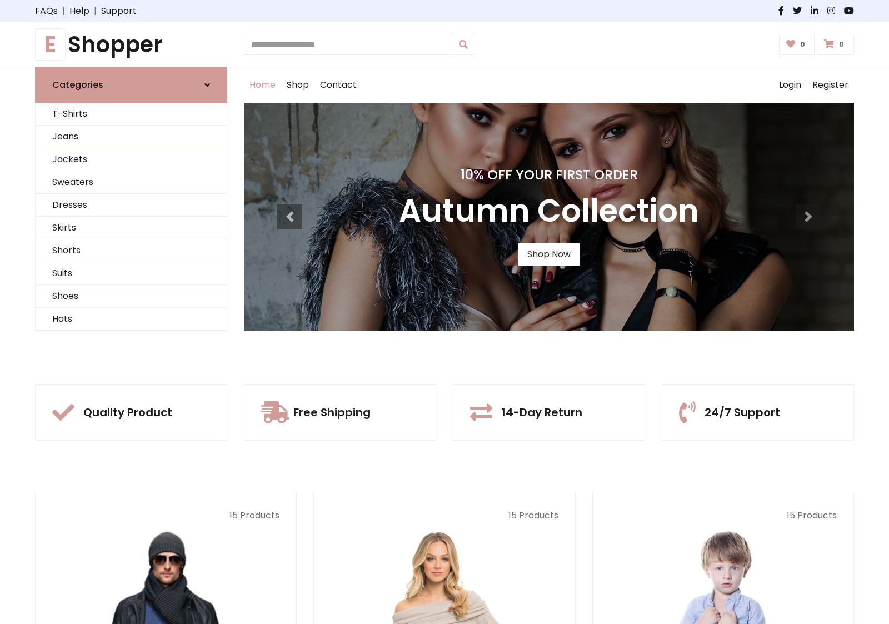 The width and height of the screenshot is (889, 624). What do you see at coordinates (131, 160) in the screenshot?
I see `a: Jackets` at bounding box center [131, 160].